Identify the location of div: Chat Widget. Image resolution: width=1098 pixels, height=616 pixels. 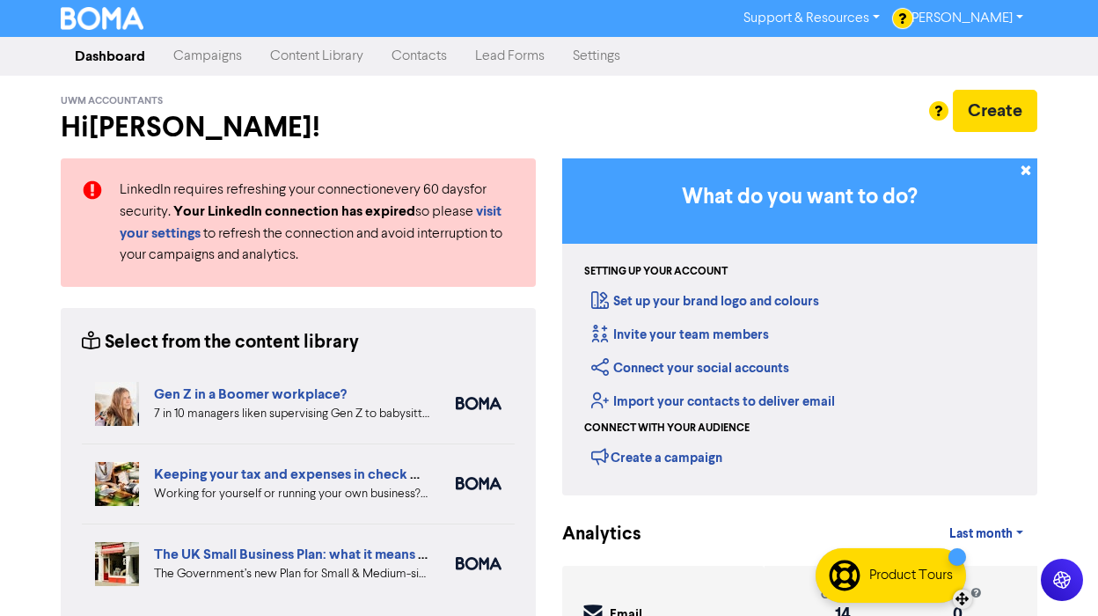
(1054, 574).